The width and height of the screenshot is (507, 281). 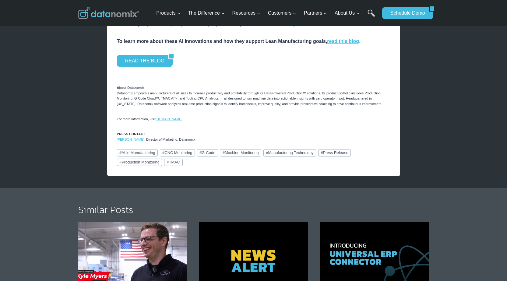 What do you see at coordinates (315, 13) in the screenshot?
I see `span: Partners` at bounding box center [315, 13].